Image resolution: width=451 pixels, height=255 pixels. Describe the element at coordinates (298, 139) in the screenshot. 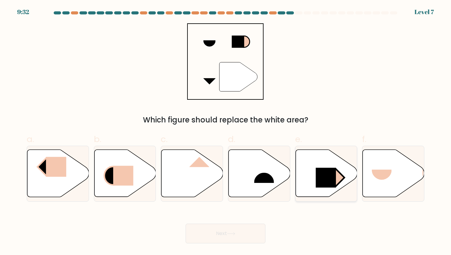

I see `span: e.` at that location.